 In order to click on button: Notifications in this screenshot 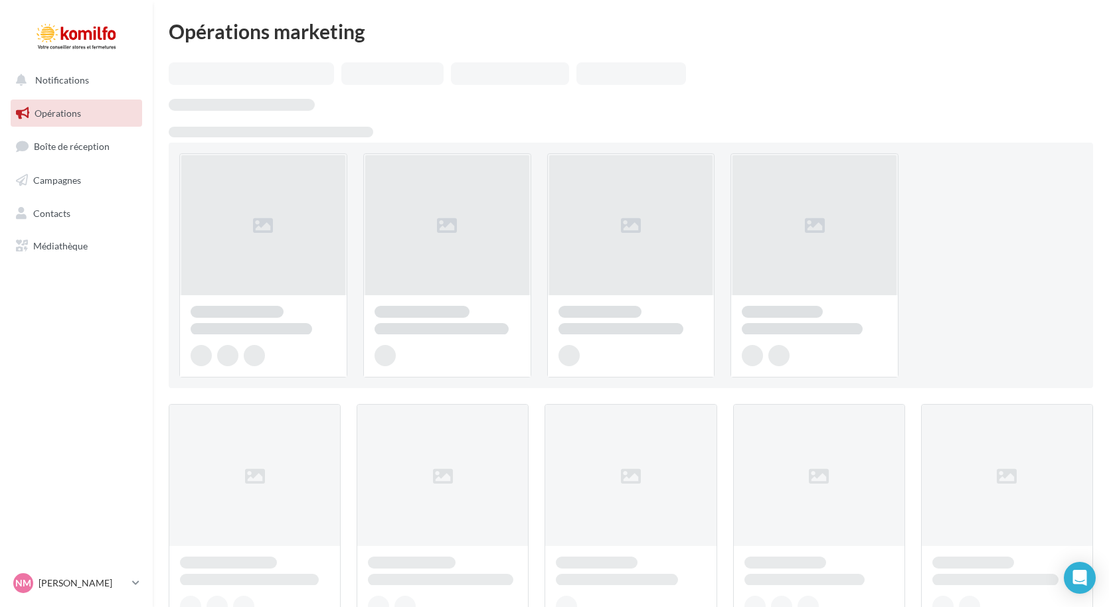, I will do `click(74, 80)`.